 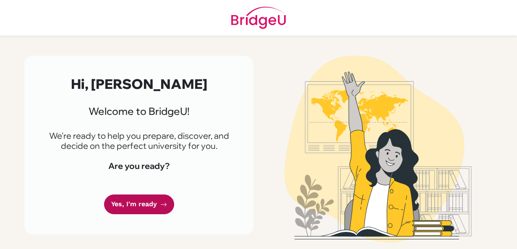 What do you see at coordinates (139, 166) in the screenshot?
I see `h4: Are you ready?` at bounding box center [139, 166].